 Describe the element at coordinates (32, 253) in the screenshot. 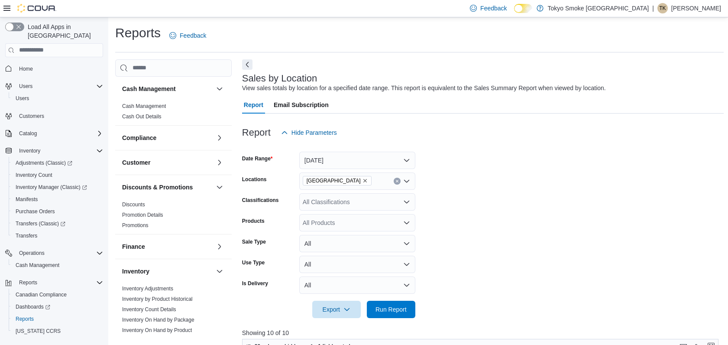

I see `span: Operations` at that location.